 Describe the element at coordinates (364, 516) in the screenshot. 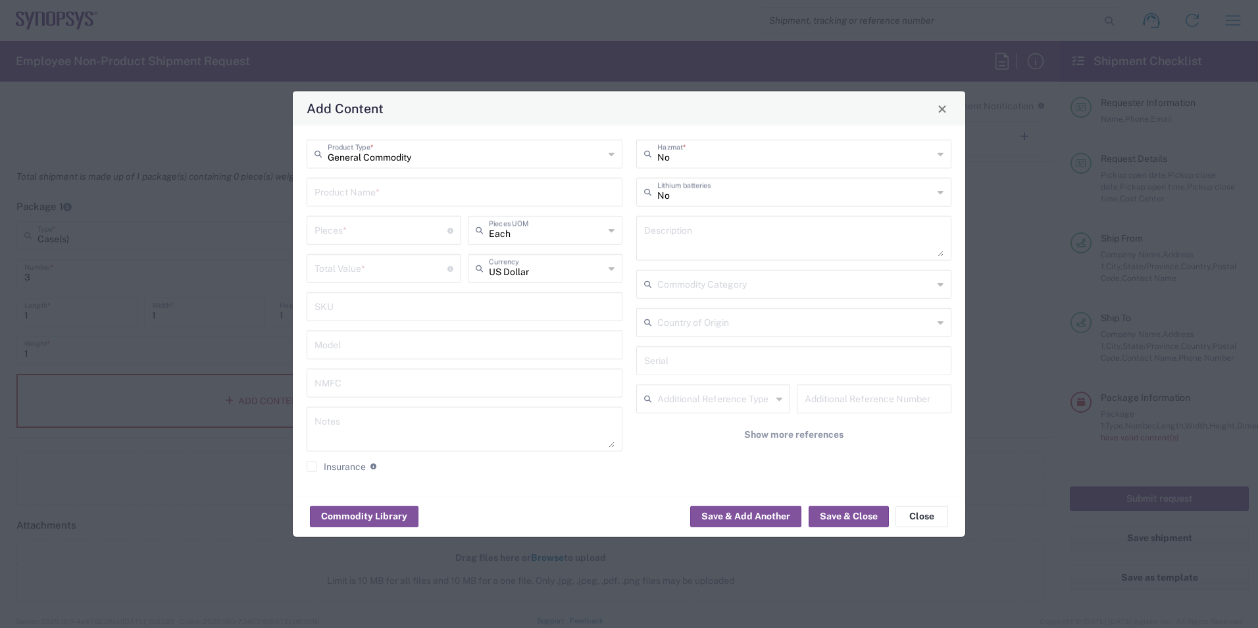

I see `button: Commodity Library` at that location.